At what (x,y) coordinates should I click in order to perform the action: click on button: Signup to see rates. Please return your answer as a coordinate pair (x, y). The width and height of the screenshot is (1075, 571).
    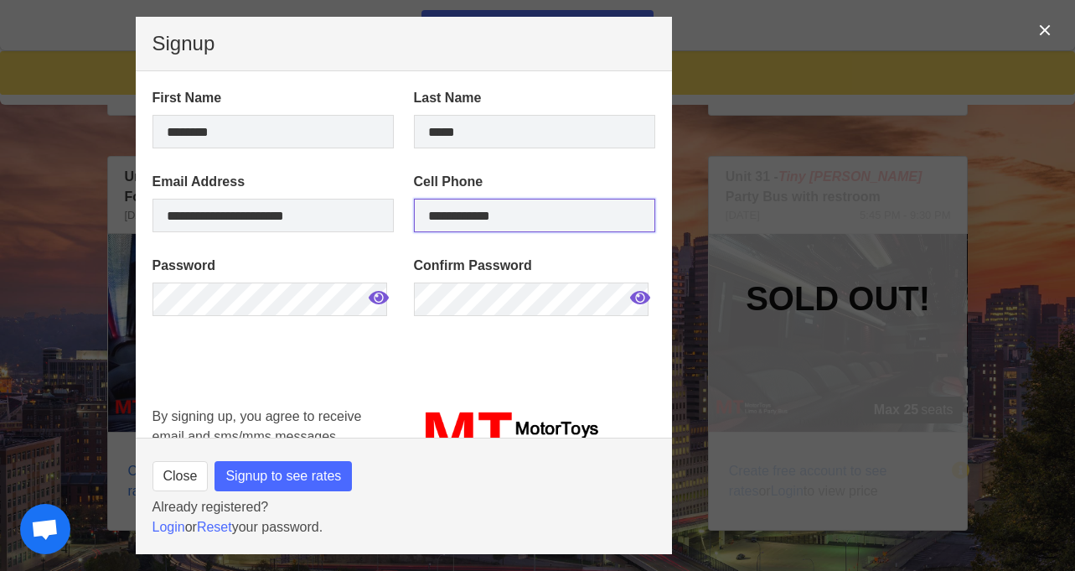
    Looking at the image, I should click on (283, 476).